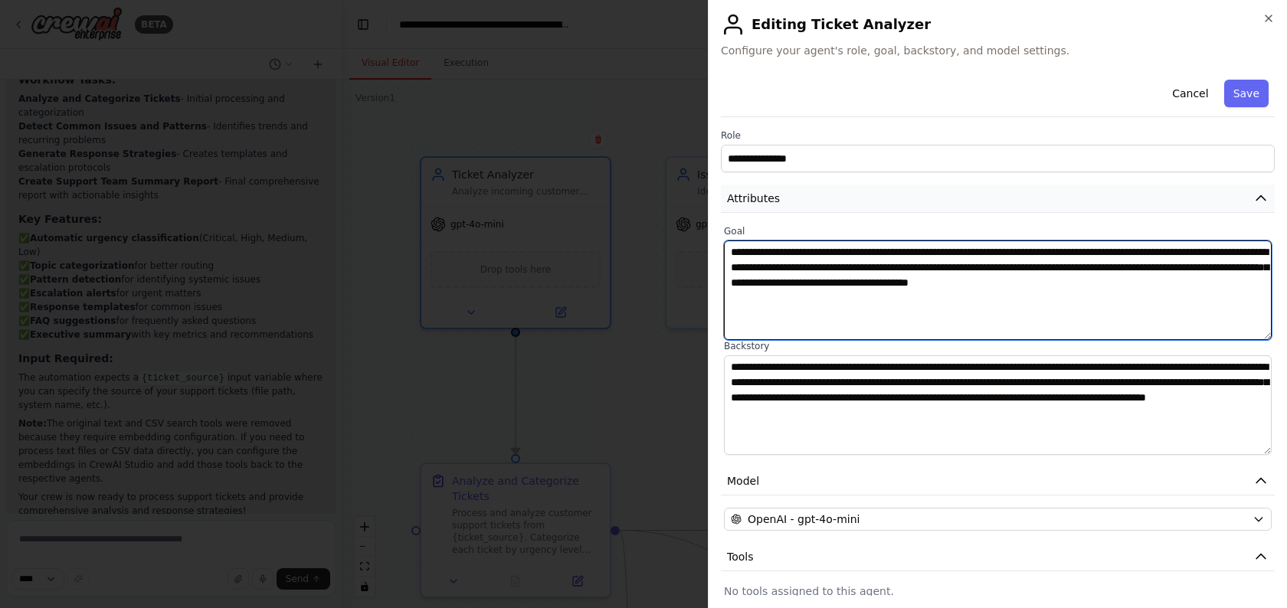  I want to click on button: Tools, so click(997, 557).